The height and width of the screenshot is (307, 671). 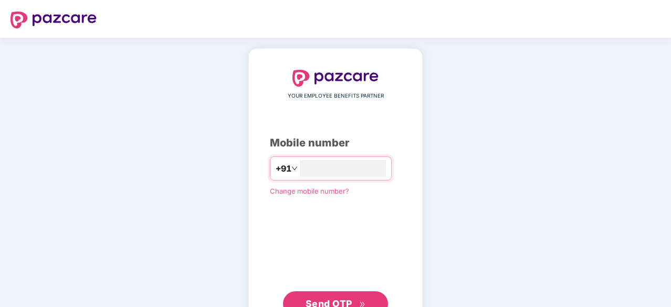 What do you see at coordinates (309, 191) in the screenshot?
I see `span: Change mobile number?` at bounding box center [309, 191].